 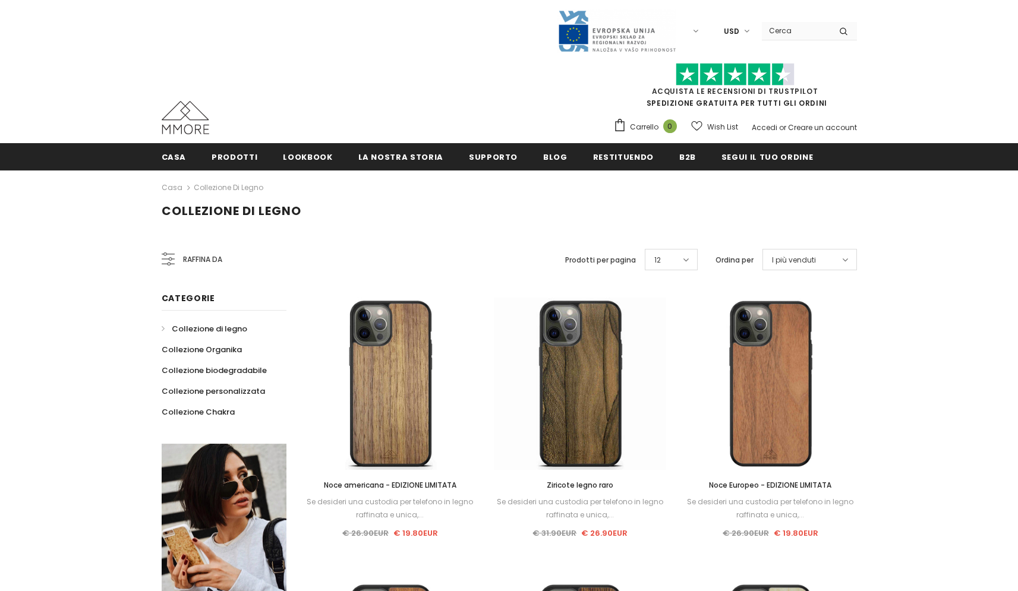 What do you see at coordinates (623, 156) in the screenshot?
I see `a: Restituendo` at bounding box center [623, 156].